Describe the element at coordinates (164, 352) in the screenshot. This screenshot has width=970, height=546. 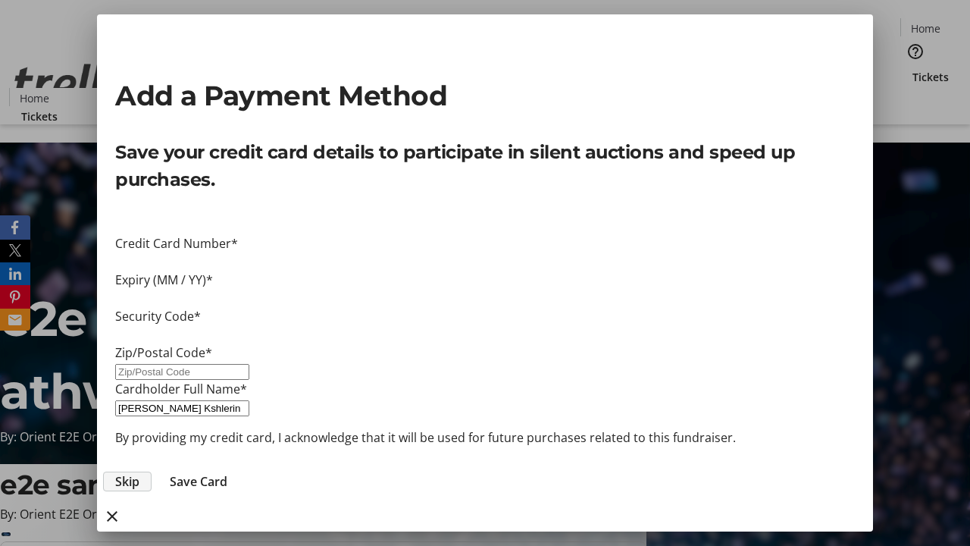
I see `label: Zip/Postal Code*` at that location.